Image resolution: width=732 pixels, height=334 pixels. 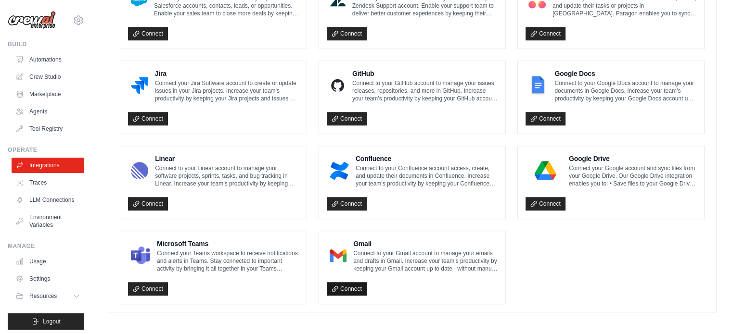 What do you see at coordinates (48, 221) in the screenshot?
I see `a: Environment Variables` at bounding box center [48, 221].